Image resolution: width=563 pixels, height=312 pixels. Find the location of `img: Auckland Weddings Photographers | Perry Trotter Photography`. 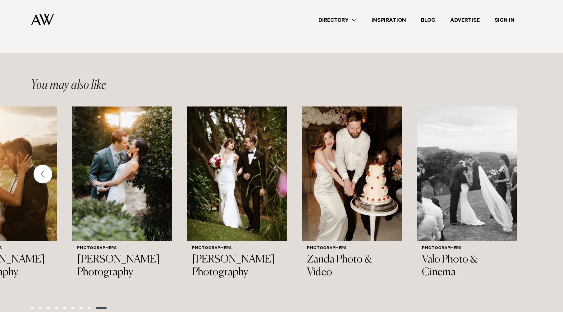

img: Auckland Weddings Photographers | Perry Trotter Photography is located at coordinates (237, 173).